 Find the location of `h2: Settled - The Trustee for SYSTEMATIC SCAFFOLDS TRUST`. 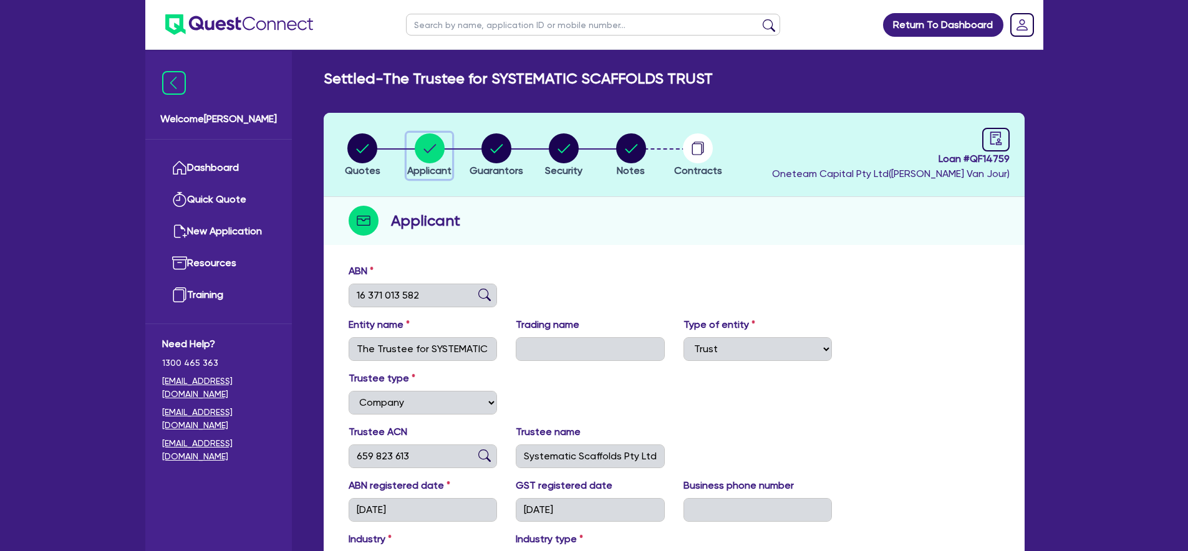

h2: Settled - The Trustee for SYSTEMATIC SCAFFOLDS TRUST is located at coordinates (518, 79).